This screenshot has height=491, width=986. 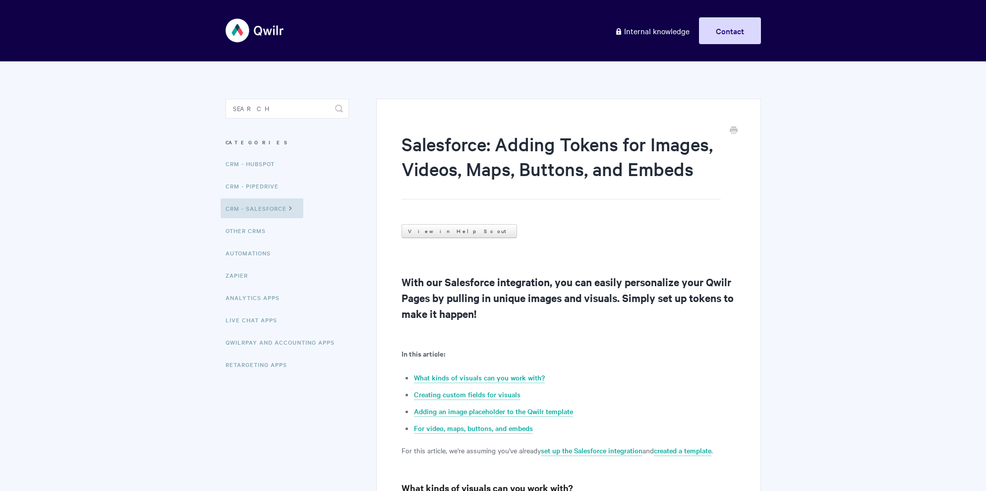 What do you see at coordinates (561, 165) in the screenshot?
I see `h1: Salesforce: Adding Tokens for Images, Videos, Maps, Buttons, and Embeds` at bounding box center [561, 165].